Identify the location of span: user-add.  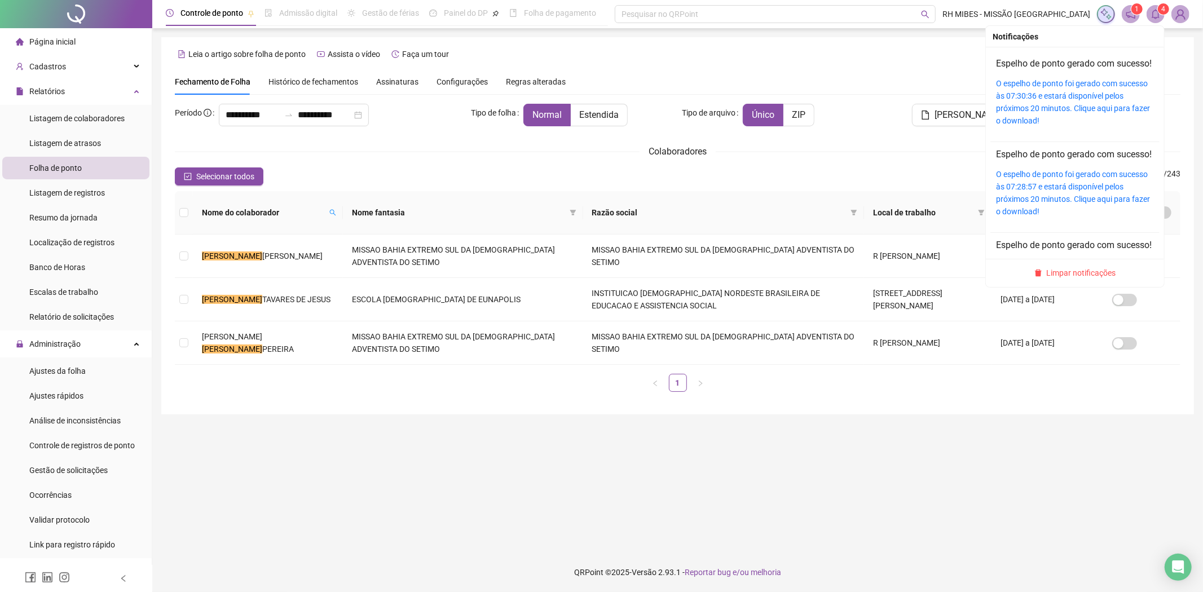
(20, 67).